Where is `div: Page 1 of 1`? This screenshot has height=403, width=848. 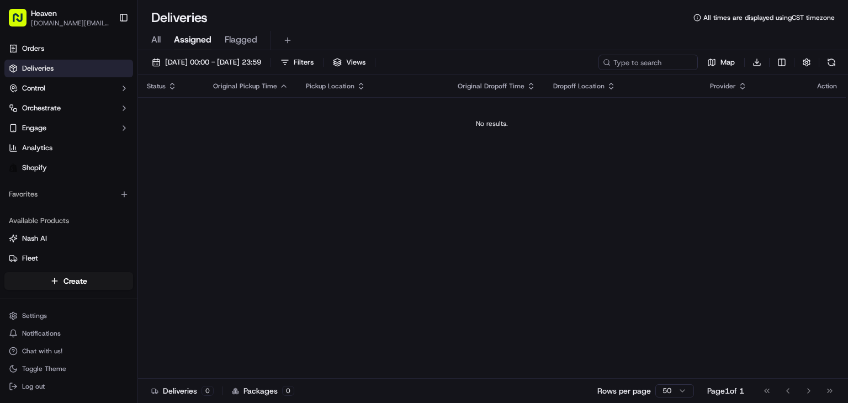
div: Page 1 of 1 is located at coordinates (725, 391).